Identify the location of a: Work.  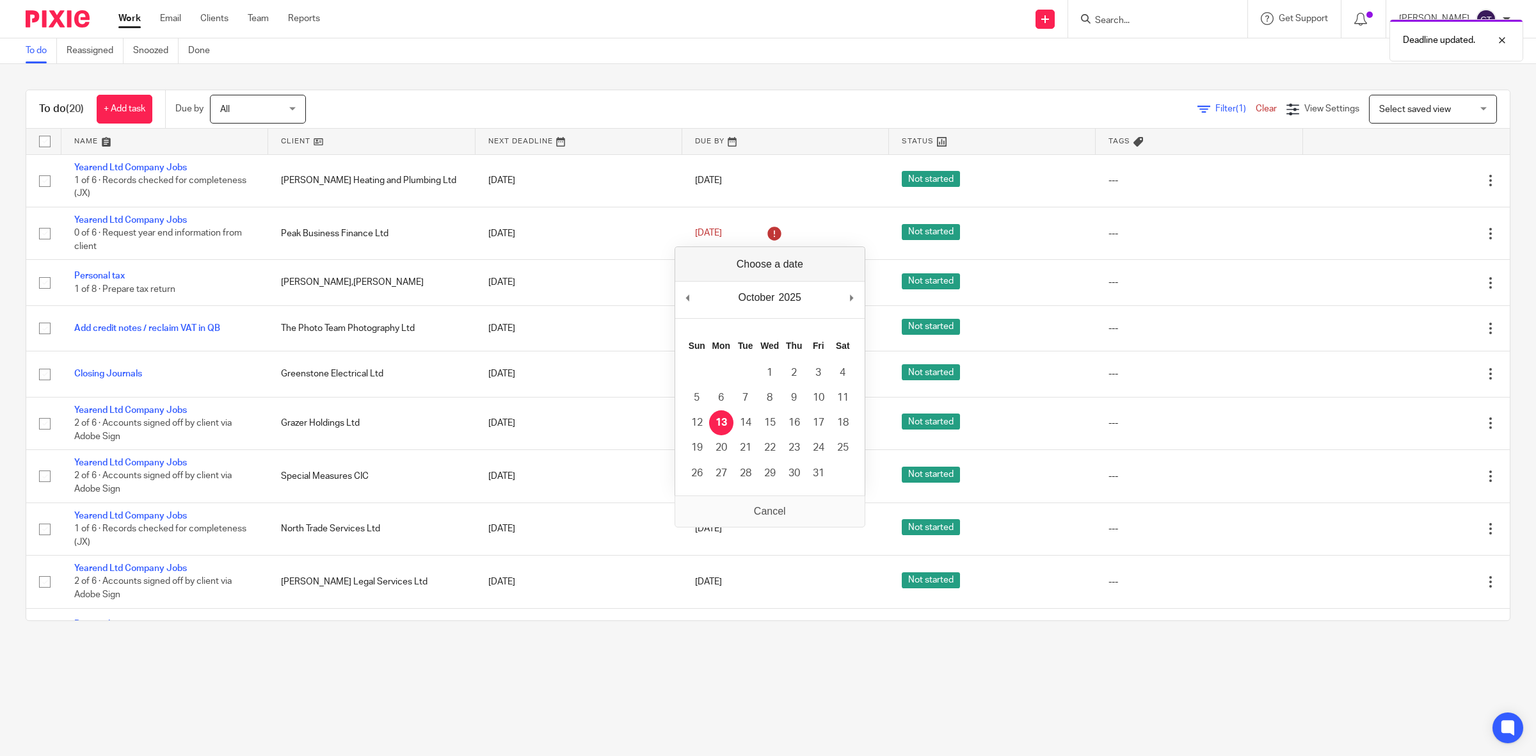
(129, 19).